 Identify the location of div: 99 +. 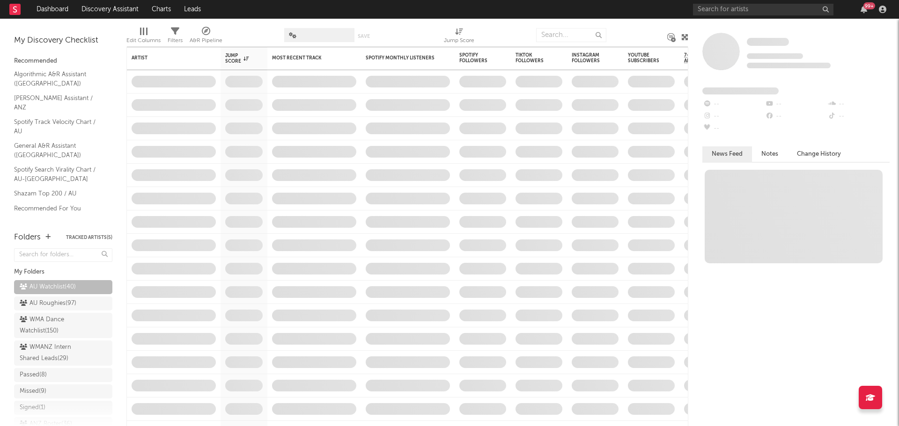
(869, 6).